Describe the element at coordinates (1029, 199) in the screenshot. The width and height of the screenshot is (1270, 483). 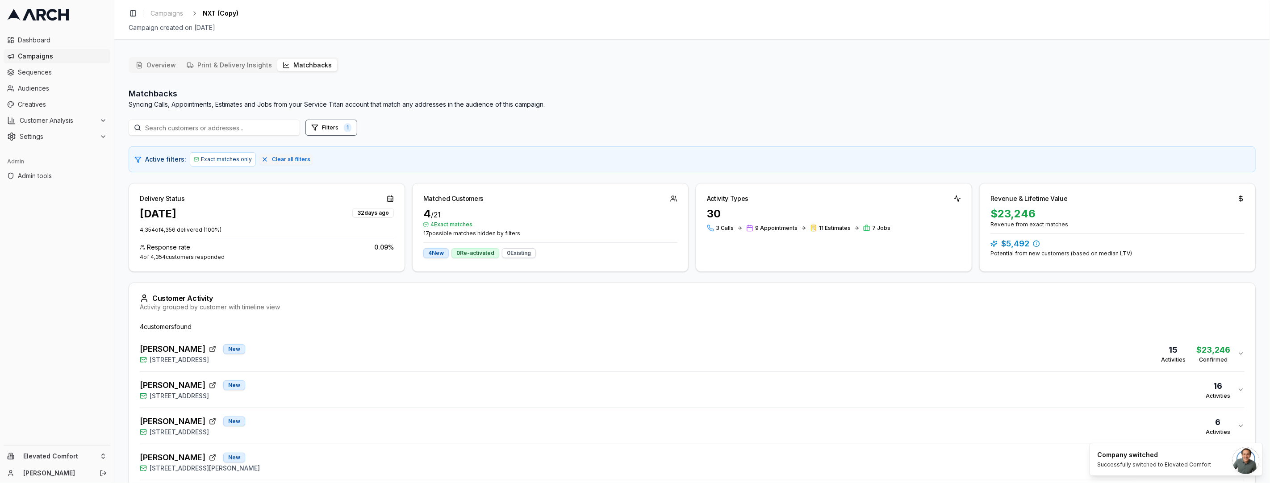
I see `div: Revenue & Lifetime Value` at that location.